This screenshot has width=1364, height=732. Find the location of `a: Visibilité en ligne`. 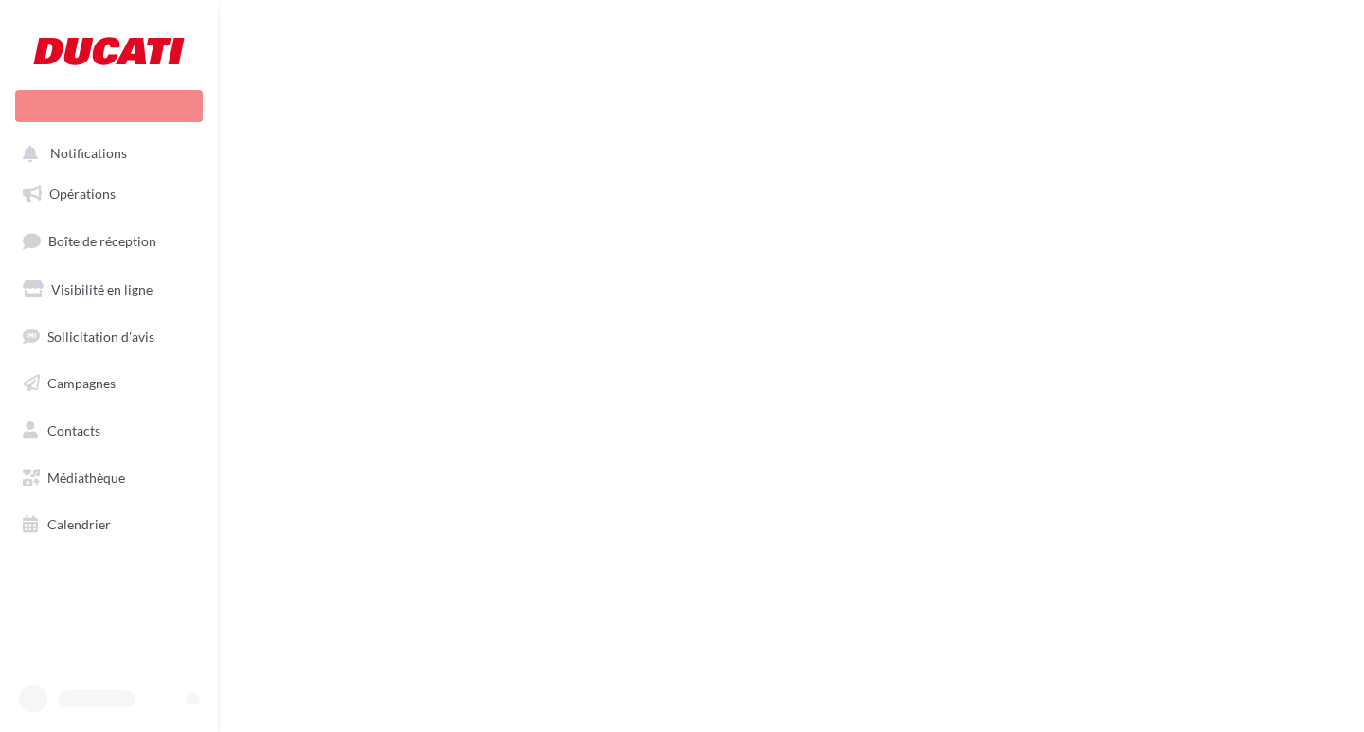

a: Visibilité en ligne is located at coordinates (109, 290).